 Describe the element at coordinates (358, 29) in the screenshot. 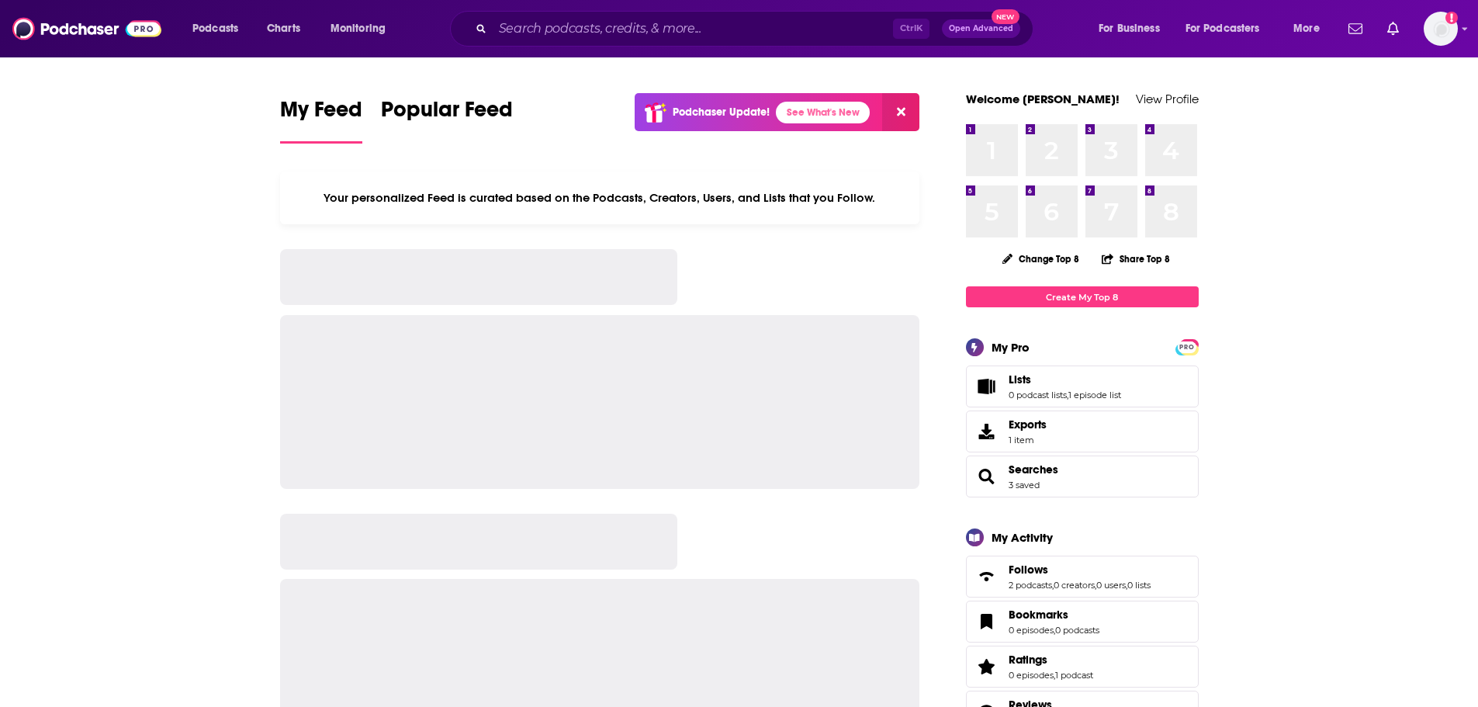

I see `span: Monitoring` at that location.